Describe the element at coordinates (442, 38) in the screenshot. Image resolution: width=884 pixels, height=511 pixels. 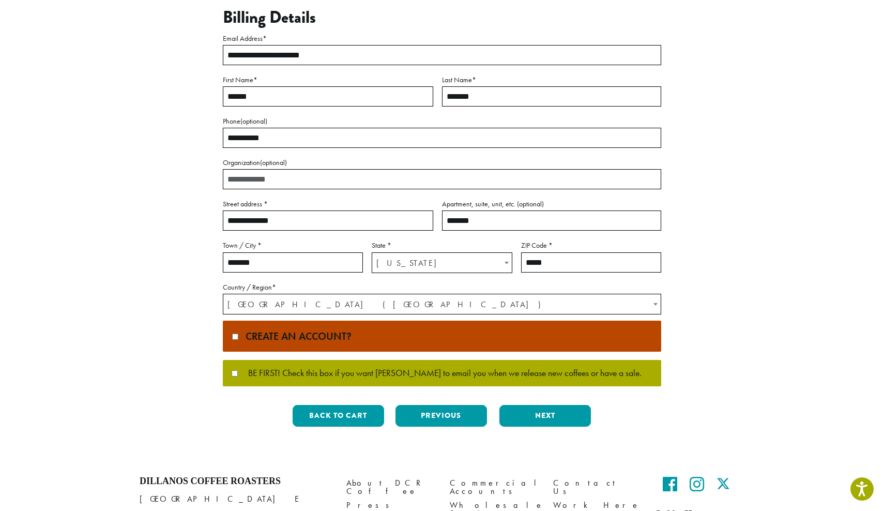
I see `label: Email Address` at that location.